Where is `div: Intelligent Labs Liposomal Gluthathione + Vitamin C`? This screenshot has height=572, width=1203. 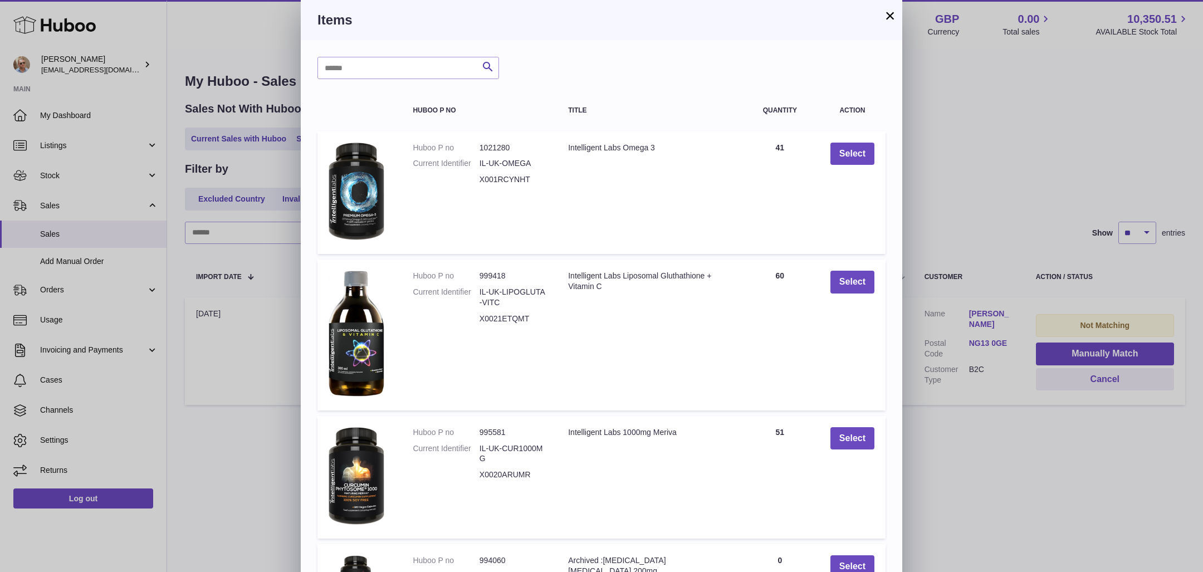 div: Intelligent Labs Liposomal Gluthathione + Vitamin C is located at coordinates (649, 281).